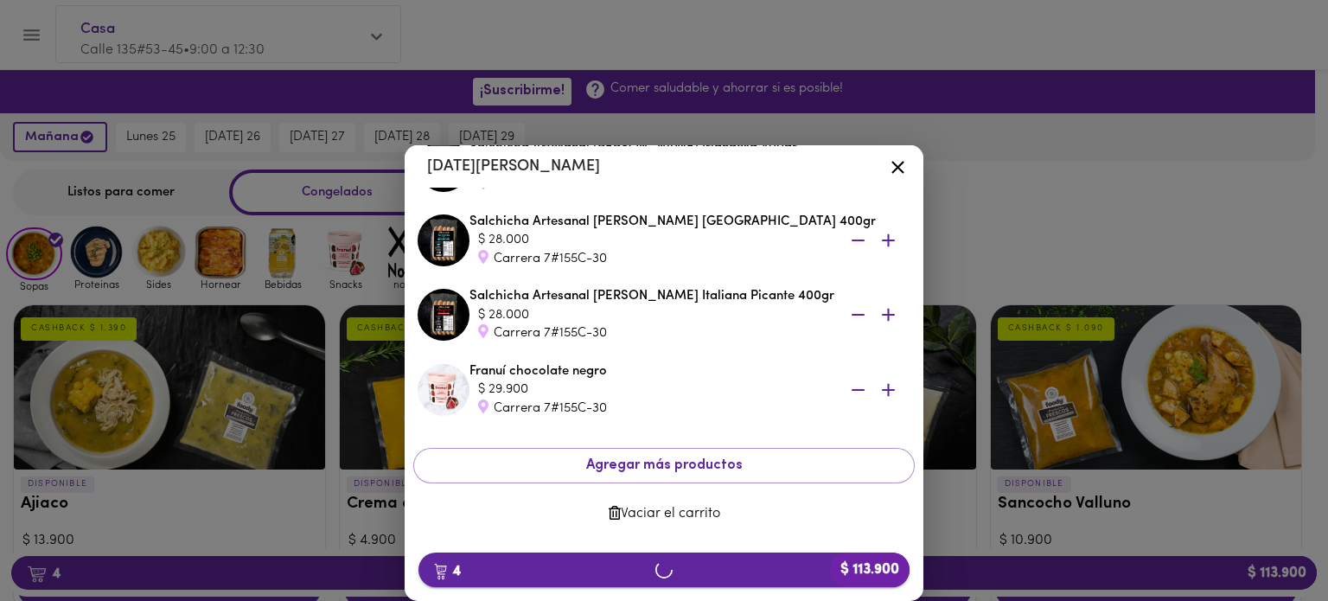  What do you see at coordinates (444, 240) in the screenshot?
I see `img: Salchicha Artesanal Mullens Argentina 400gr` at bounding box center [444, 240].